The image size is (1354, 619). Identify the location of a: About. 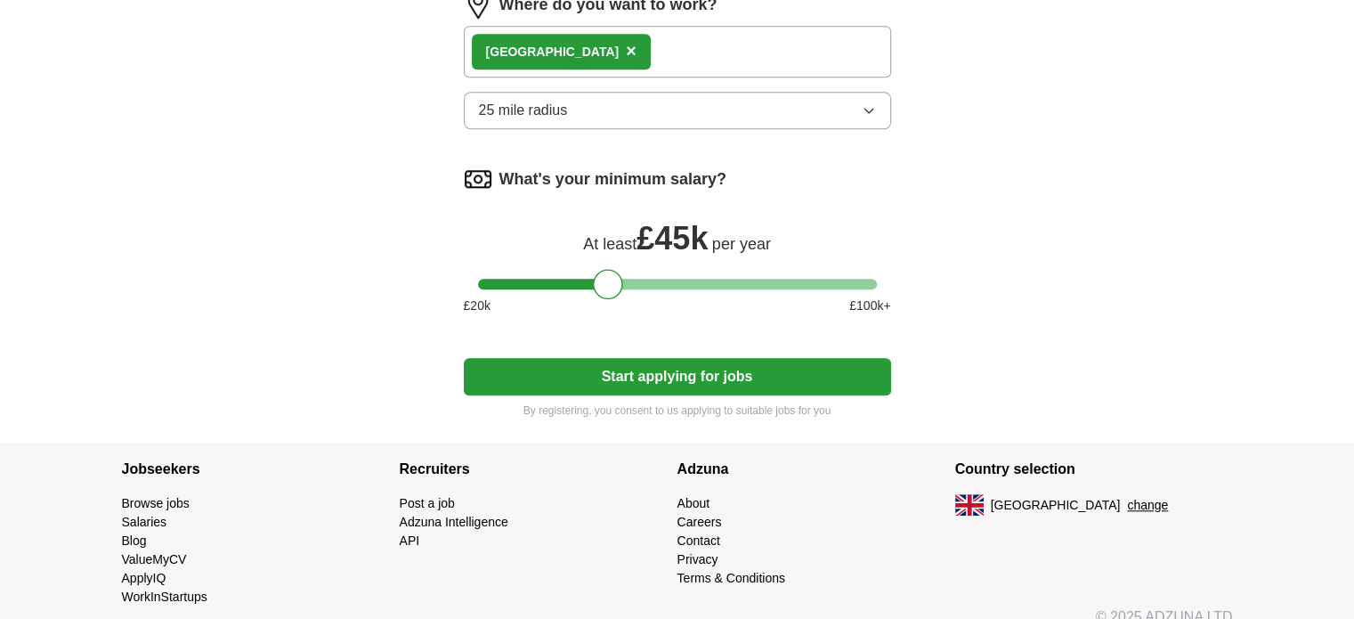
(694, 503).